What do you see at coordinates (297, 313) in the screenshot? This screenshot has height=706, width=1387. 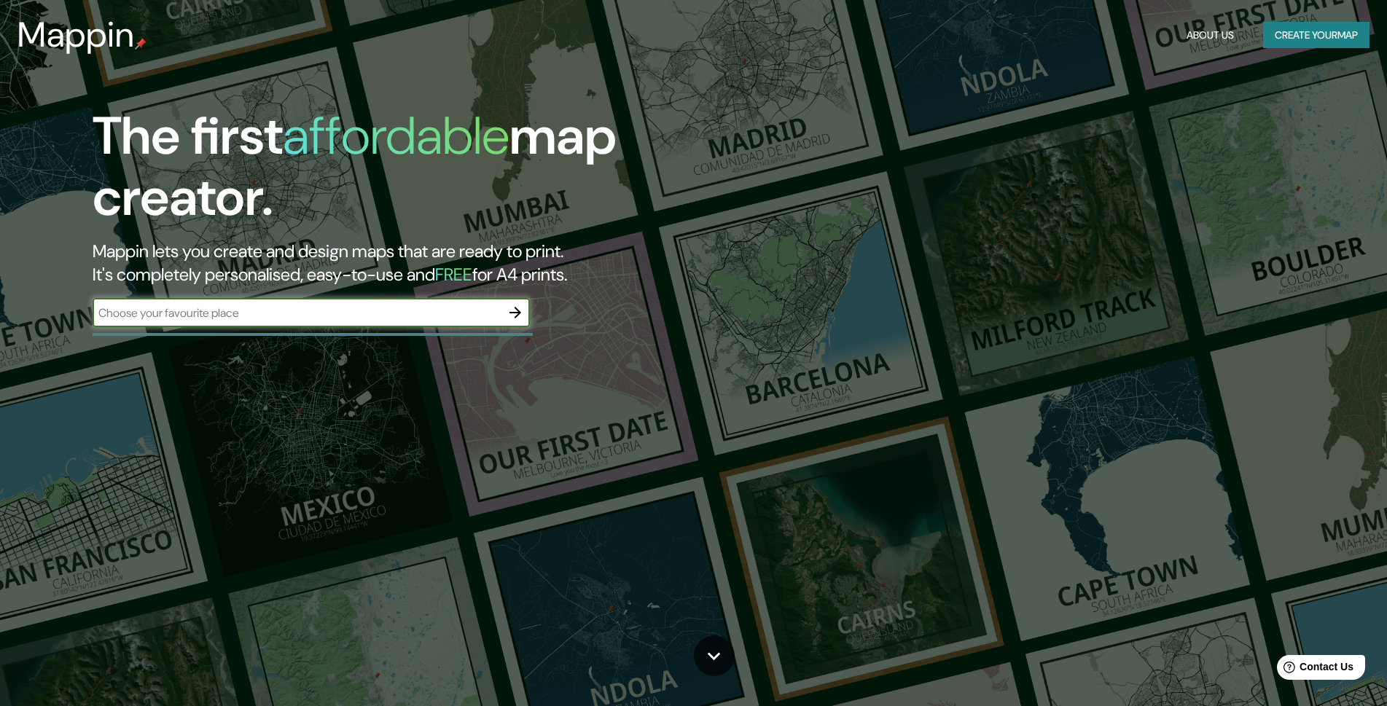 I see `input: Choose your favourite place` at bounding box center [297, 313].